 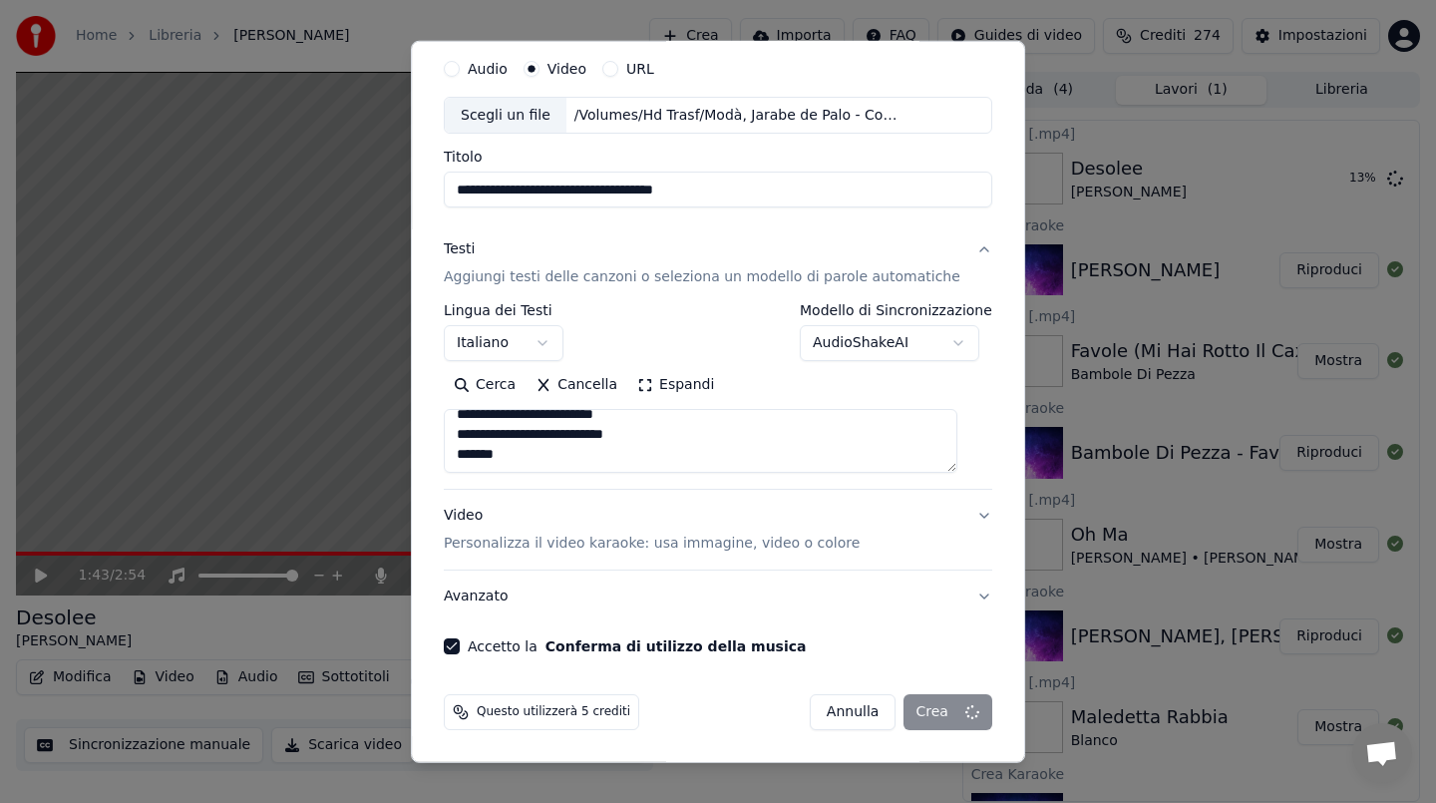 What do you see at coordinates (718, 596) in the screenshot?
I see `button: Avanzato` at bounding box center [718, 596].